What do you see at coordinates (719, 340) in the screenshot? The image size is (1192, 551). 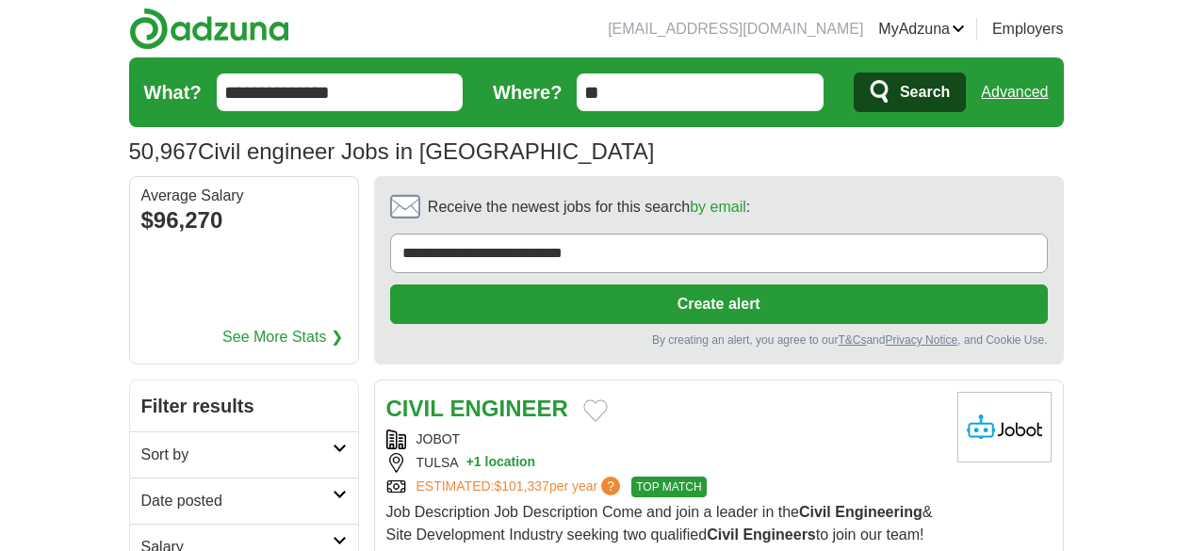 I see `div: By creating an alert, you agree to our and , and Cookie Use.` at bounding box center [719, 340].